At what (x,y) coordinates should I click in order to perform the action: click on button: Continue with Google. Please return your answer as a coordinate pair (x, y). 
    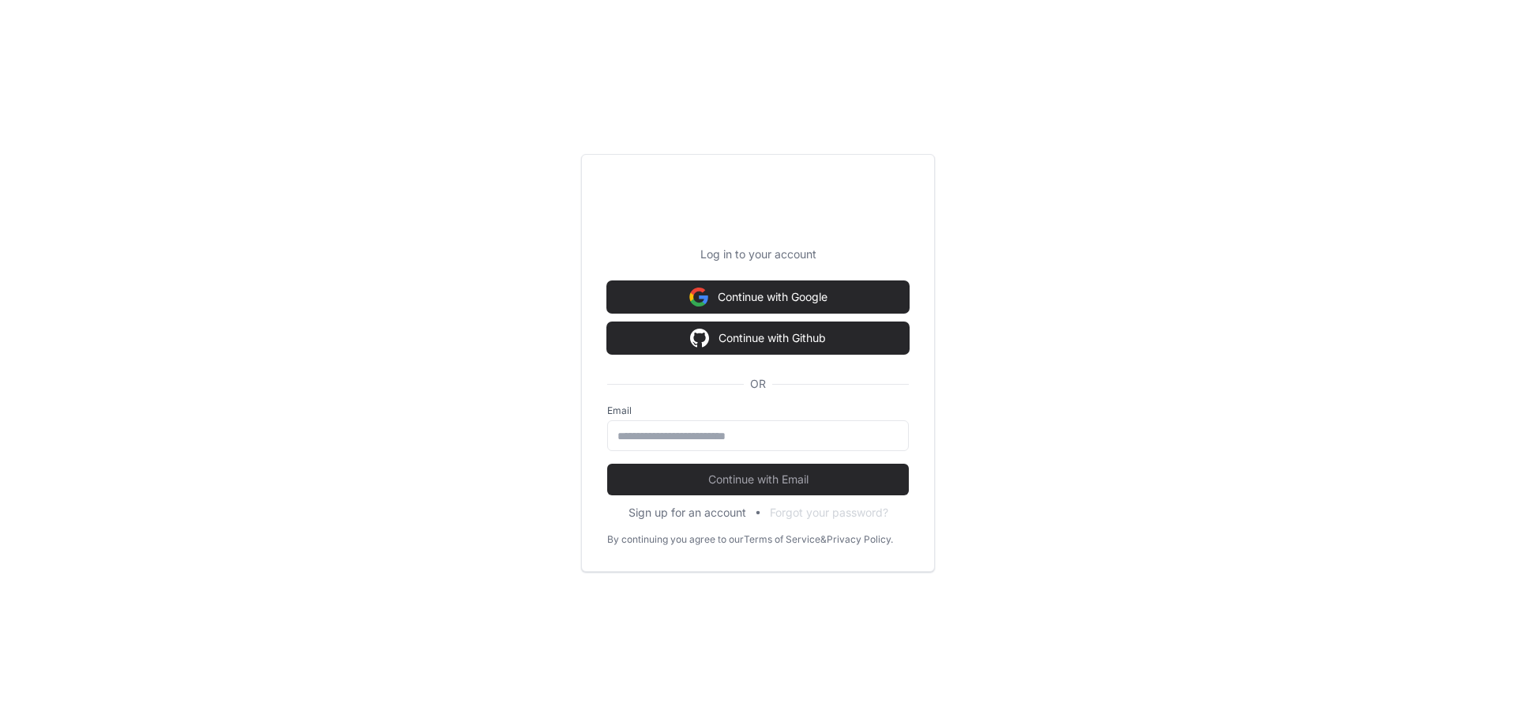
    Looking at the image, I should click on (758, 297).